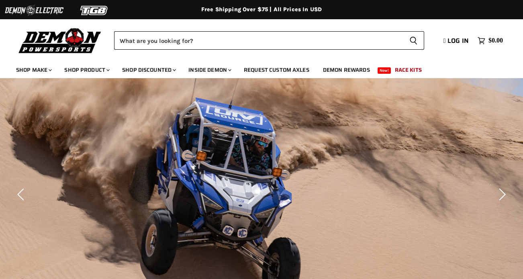  Describe the element at coordinates (148, 70) in the screenshot. I see `a: Shop Discounted` at that location.